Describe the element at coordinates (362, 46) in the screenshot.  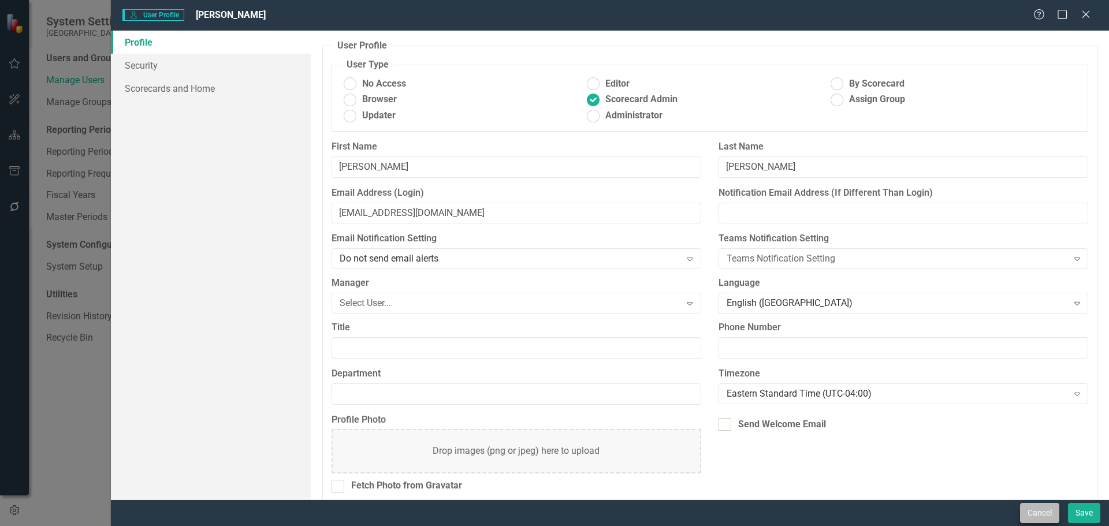
I see `legend: User Profile` at that location.